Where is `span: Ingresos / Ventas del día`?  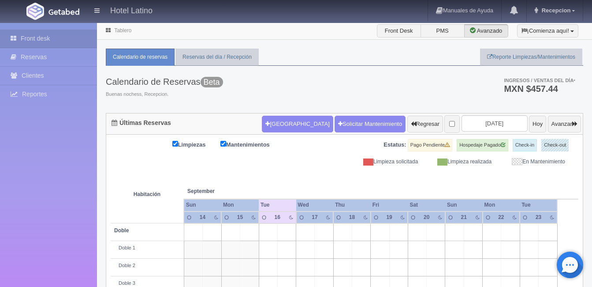
span: Ingresos / Ventas del día is located at coordinates (540, 80).